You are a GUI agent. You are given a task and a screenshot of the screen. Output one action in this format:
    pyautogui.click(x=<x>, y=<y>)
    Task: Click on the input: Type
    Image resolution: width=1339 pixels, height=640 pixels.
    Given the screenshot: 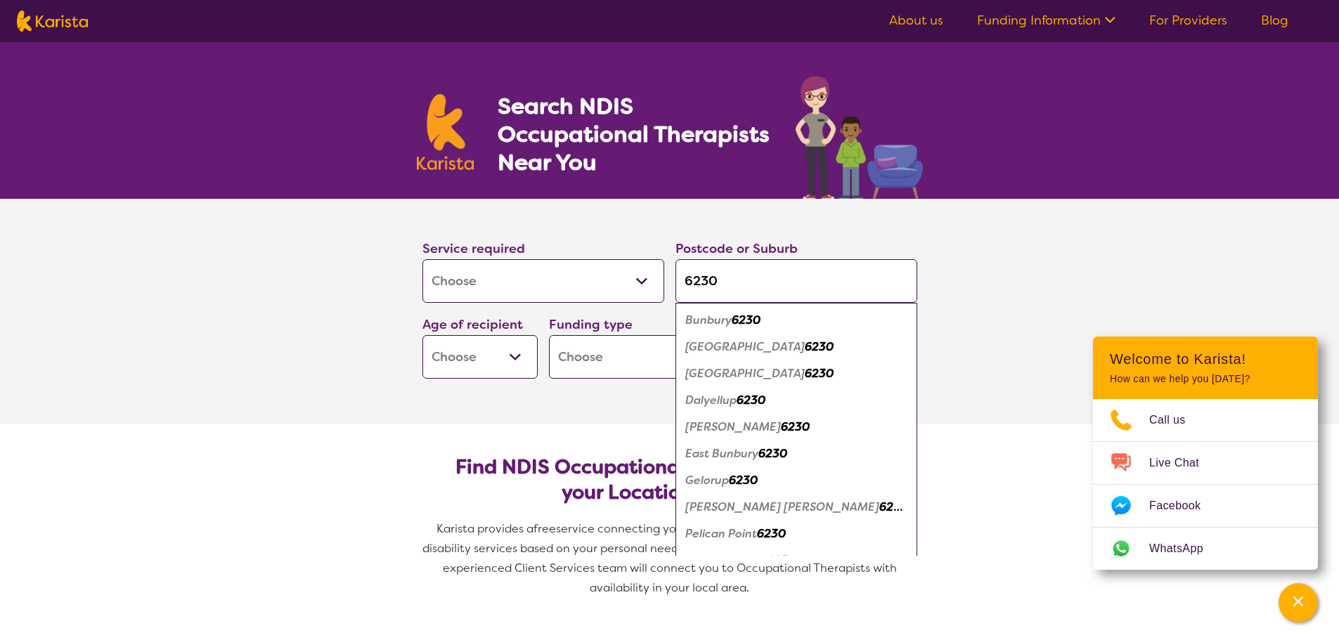 What is the action you would take?
    pyautogui.click(x=796, y=281)
    